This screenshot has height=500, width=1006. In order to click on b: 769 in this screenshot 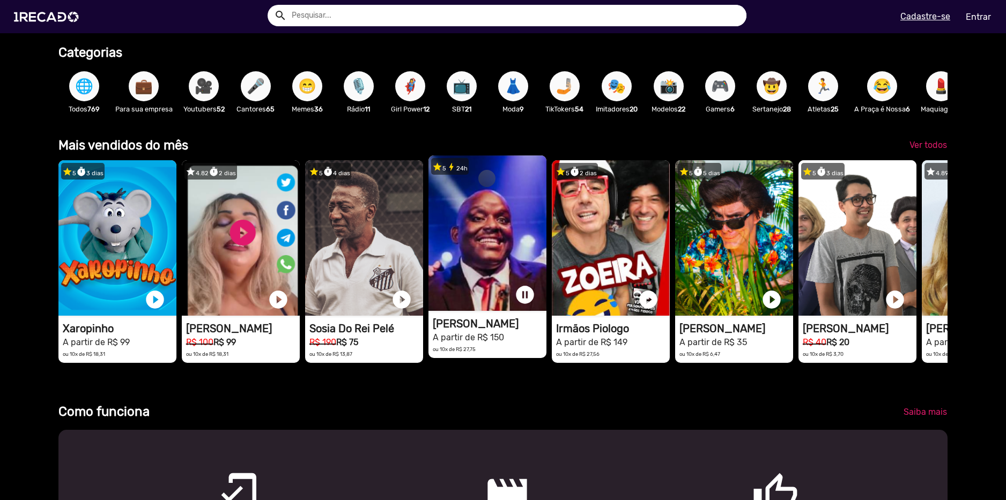, I will do `click(93, 109)`.